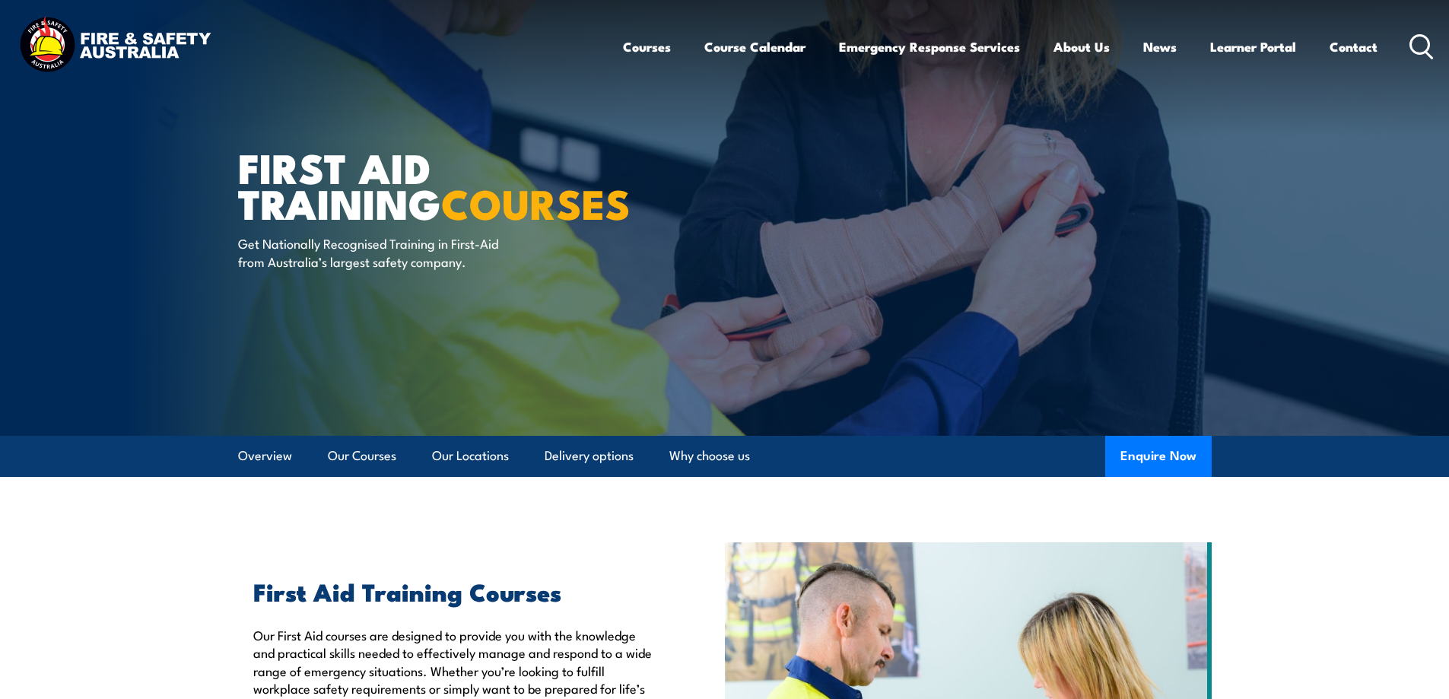 This screenshot has height=699, width=1449. I want to click on button: Enquire Now, so click(1158, 456).